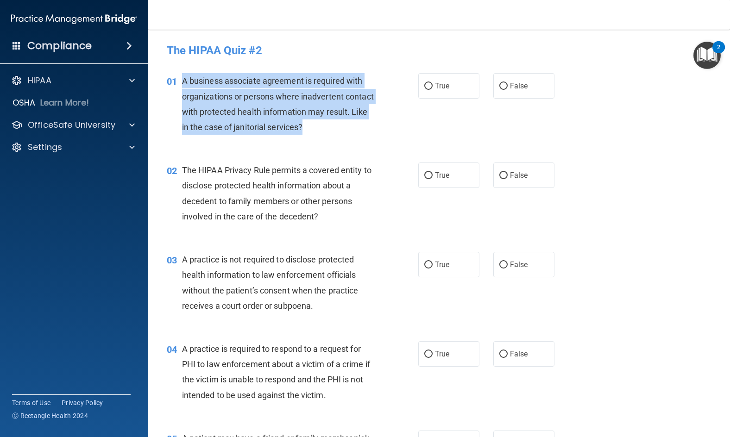 This screenshot has height=437, width=730. What do you see at coordinates (439, 50) in the screenshot?
I see `h4: The HIPAA Quiz #2` at bounding box center [439, 50].